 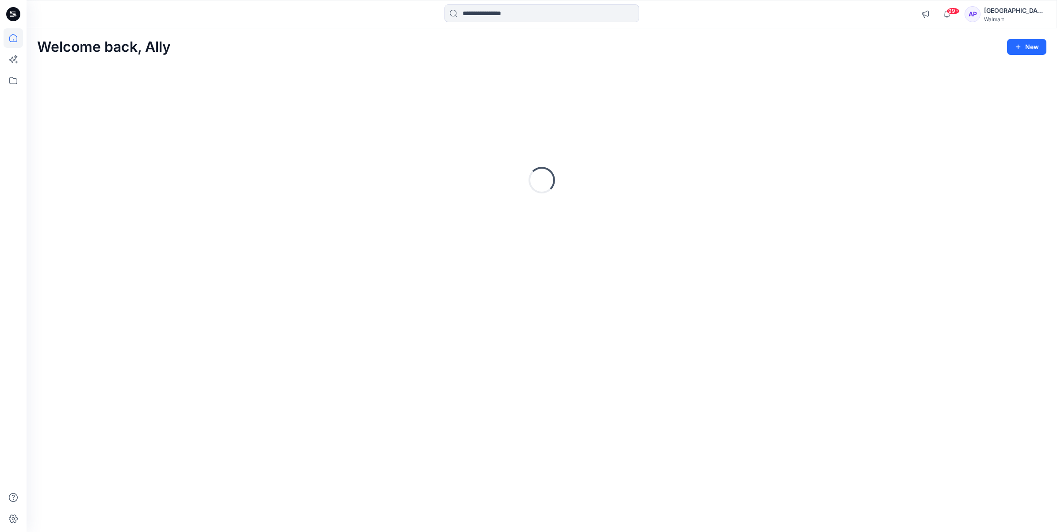 What do you see at coordinates (1026, 47) in the screenshot?
I see `button: New` at bounding box center [1026, 47].